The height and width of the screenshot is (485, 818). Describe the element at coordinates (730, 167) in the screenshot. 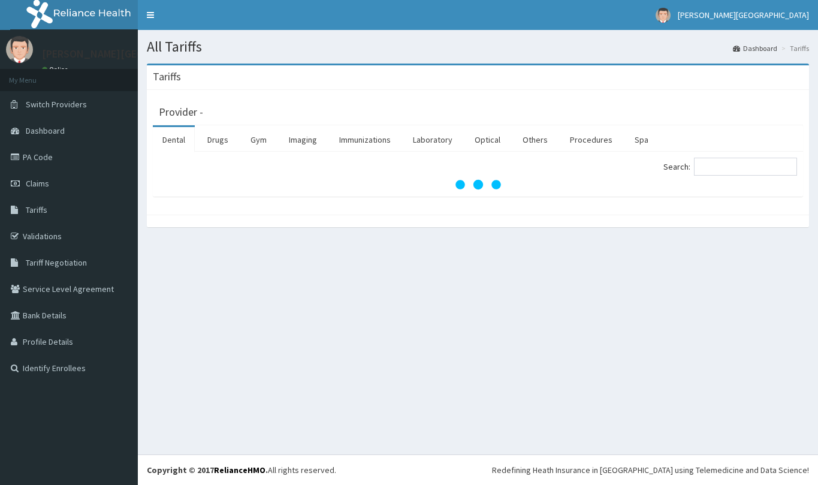

I see `label: Search:` at that location.